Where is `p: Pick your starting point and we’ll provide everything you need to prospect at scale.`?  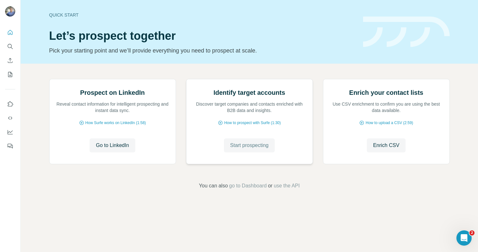
p: Pick your starting point and we’ll provide everything you need to prospect at scale. is located at coordinates (202, 50).